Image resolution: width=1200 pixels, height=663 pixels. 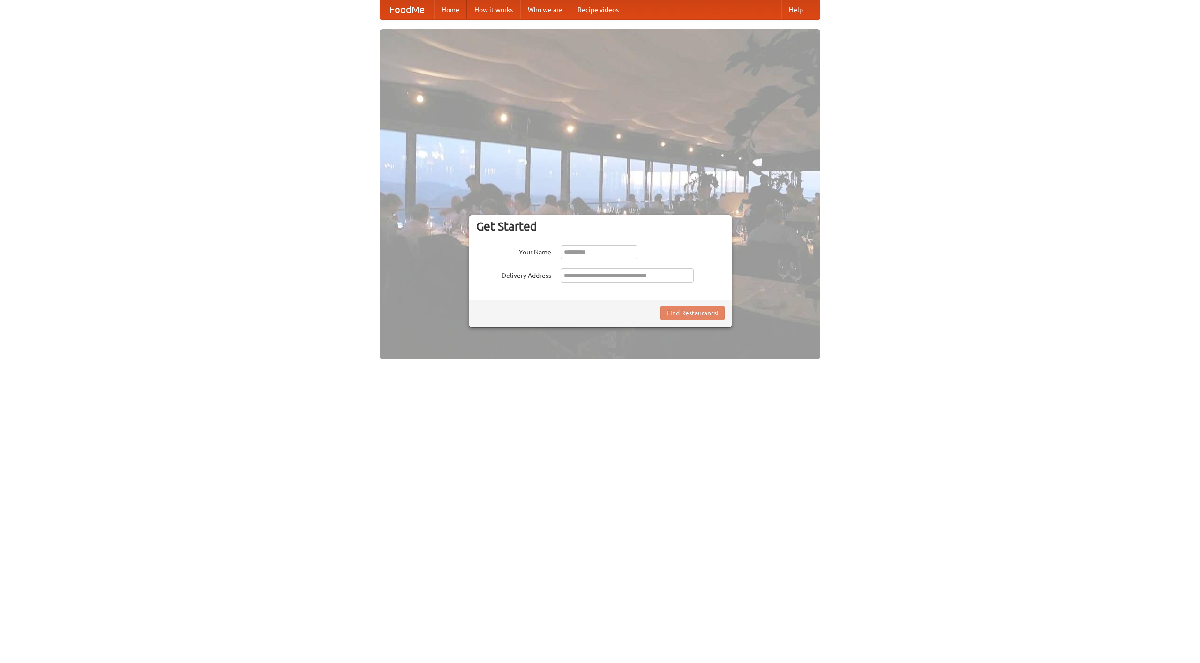 I want to click on a: Who we are, so click(x=545, y=10).